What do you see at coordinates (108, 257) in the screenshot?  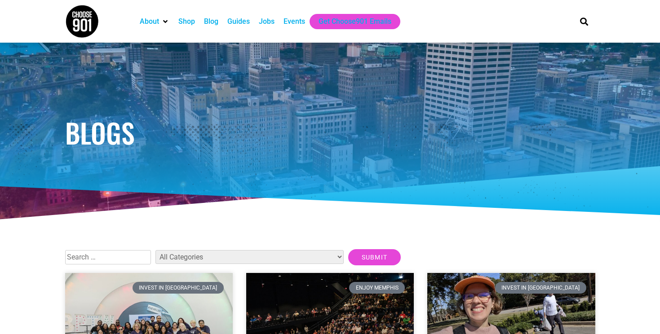 I see `input: Search …` at bounding box center [108, 257].